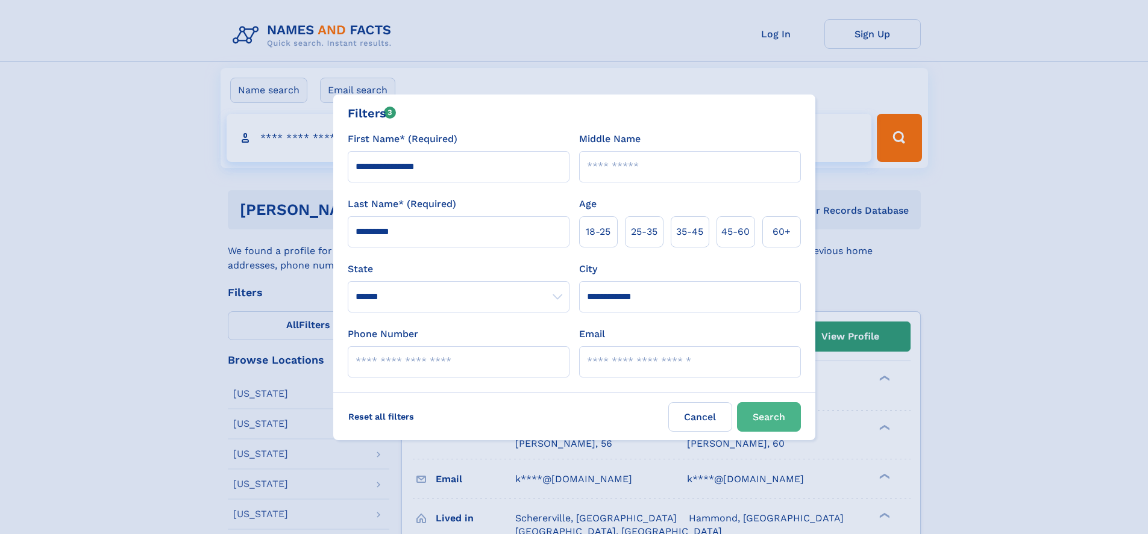 The height and width of the screenshot is (534, 1148). What do you see at coordinates (592, 334) in the screenshot?
I see `label: Email` at bounding box center [592, 334].